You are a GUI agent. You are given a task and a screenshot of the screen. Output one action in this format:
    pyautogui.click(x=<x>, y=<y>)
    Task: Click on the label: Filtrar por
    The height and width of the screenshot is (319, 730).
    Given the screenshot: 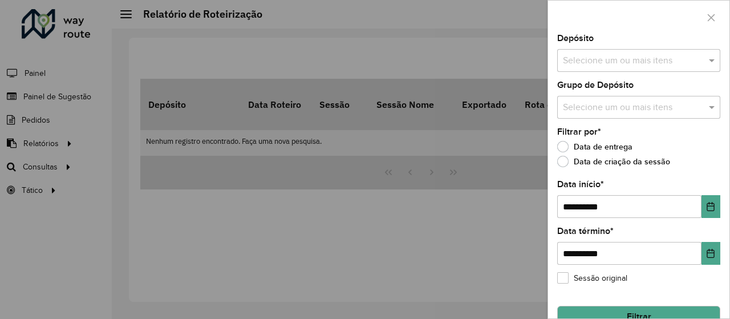 What is the action you would take?
    pyautogui.click(x=579, y=132)
    